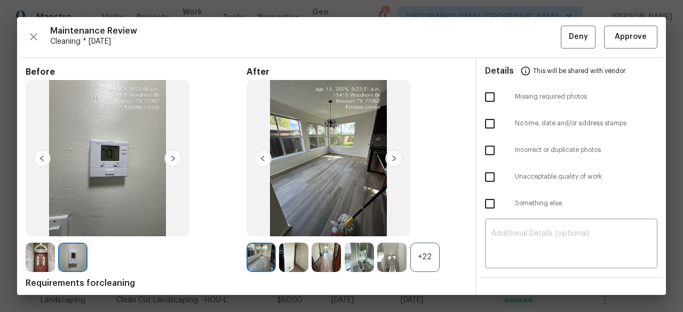 This screenshot has height=312, width=683. What do you see at coordinates (571, 124) in the screenshot?
I see `div: No time, date and/or address stamps` at bounding box center [571, 124].